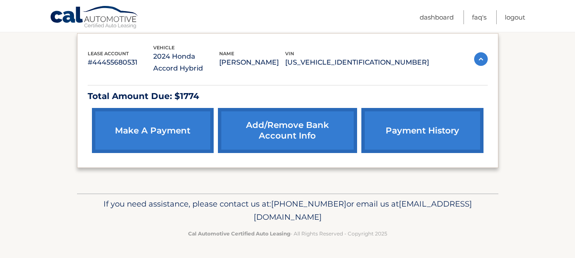  What do you see at coordinates (288, 234) in the screenshot?
I see `p: - All Rights Reserved - Copyright 2025` at bounding box center [288, 234].